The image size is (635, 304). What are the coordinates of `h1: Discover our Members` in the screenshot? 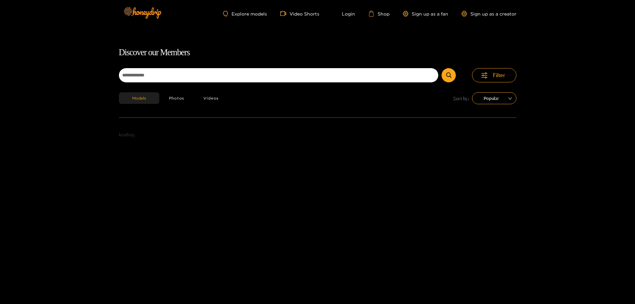 It's located at (318, 53).